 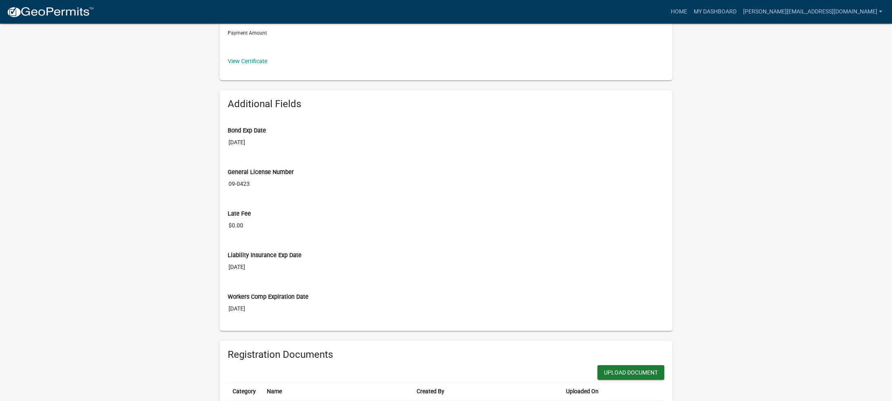 What do you see at coordinates (261, 173) in the screenshot?
I see `label: General License Number` at bounding box center [261, 173].